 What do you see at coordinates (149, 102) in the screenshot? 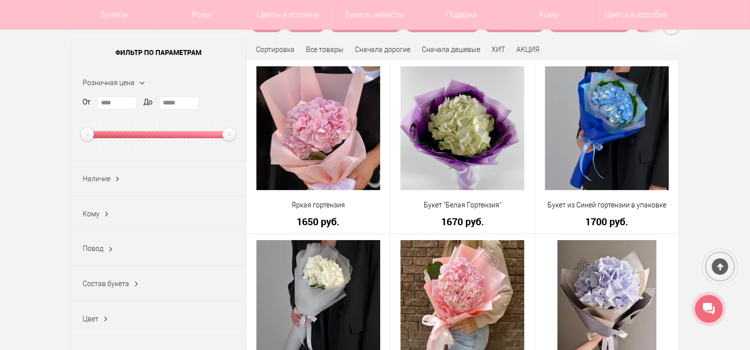
I see `label: До` at bounding box center [149, 102].